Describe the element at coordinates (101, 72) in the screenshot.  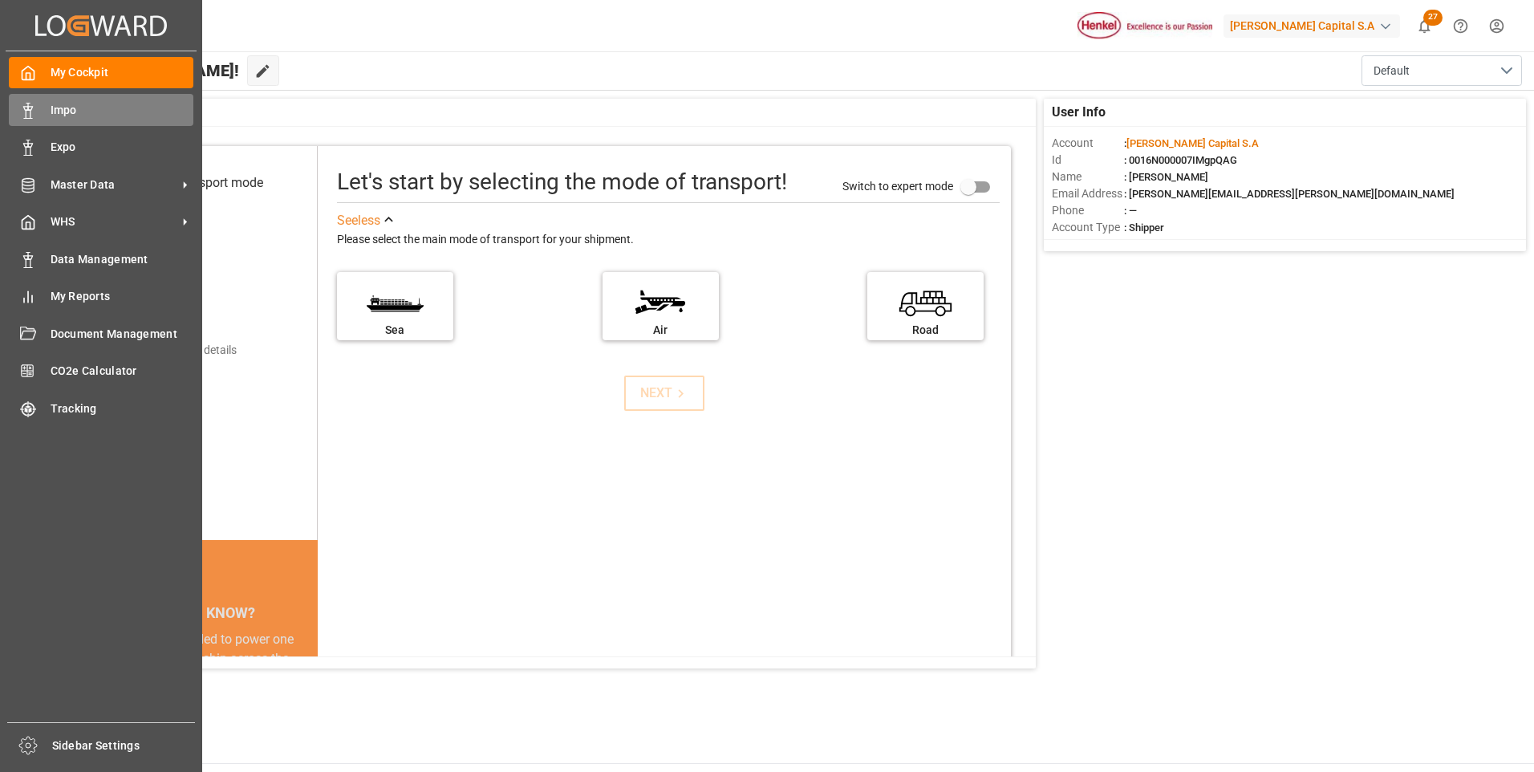
I see `a: My Cockpit` at that location.